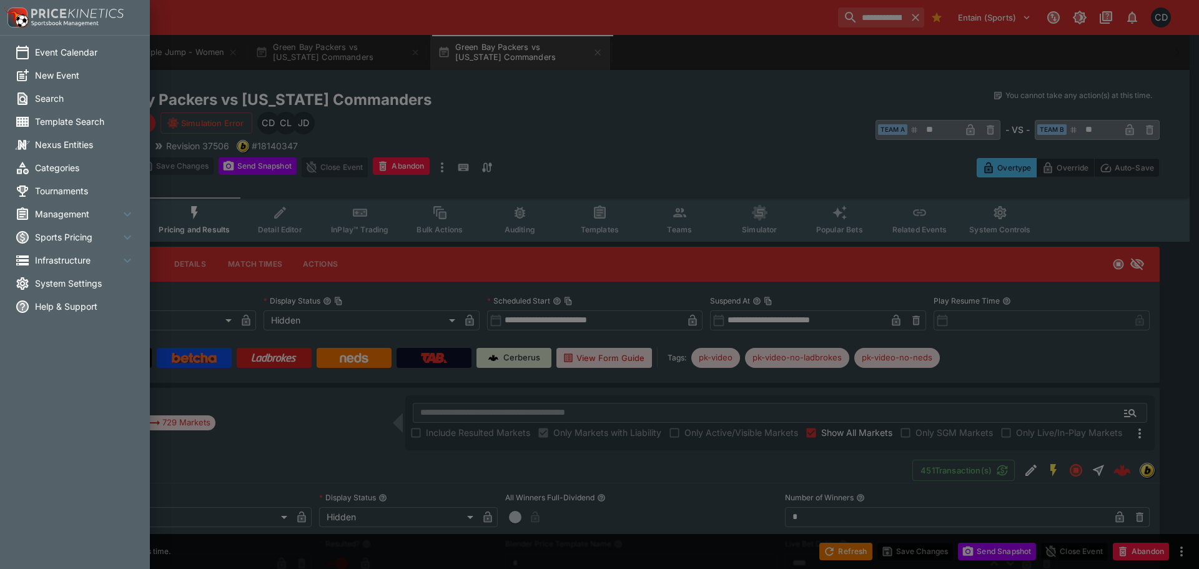  What do you see at coordinates (85, 144) in the screenshot?
I see `span: Nexus Entities` at bounding box center [85, 144].